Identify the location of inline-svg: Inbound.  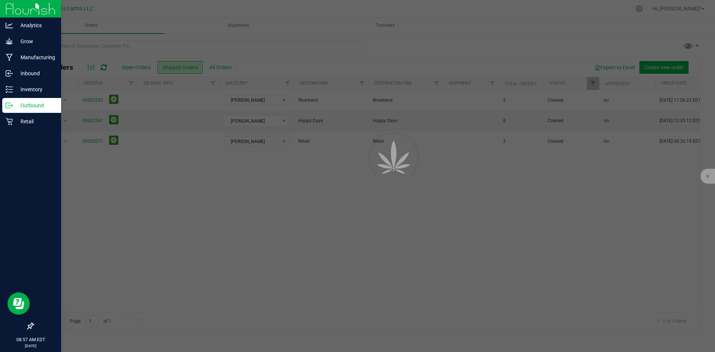
(9, 73).